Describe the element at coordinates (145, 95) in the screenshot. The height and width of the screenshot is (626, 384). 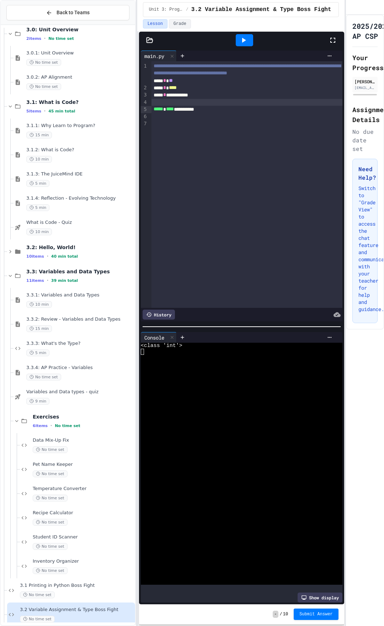
I see `div: 3` at that location.